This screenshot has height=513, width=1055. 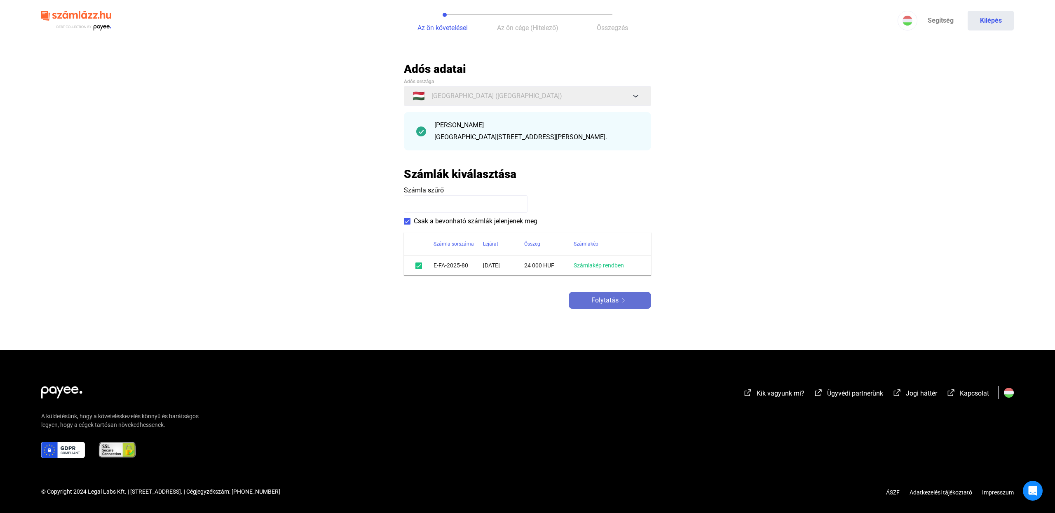 I want to click on td: E-FA-2025-80, so click(x=458, y=265).